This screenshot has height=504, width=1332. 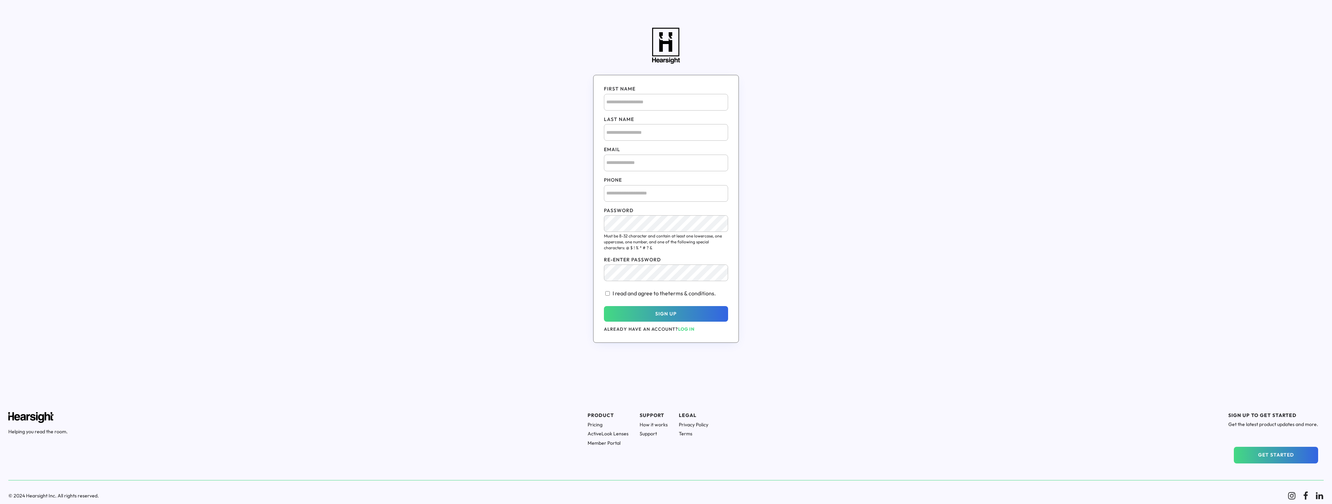 I want to click on h1: ActiveLook Lenses, so click(x=608, y=434).